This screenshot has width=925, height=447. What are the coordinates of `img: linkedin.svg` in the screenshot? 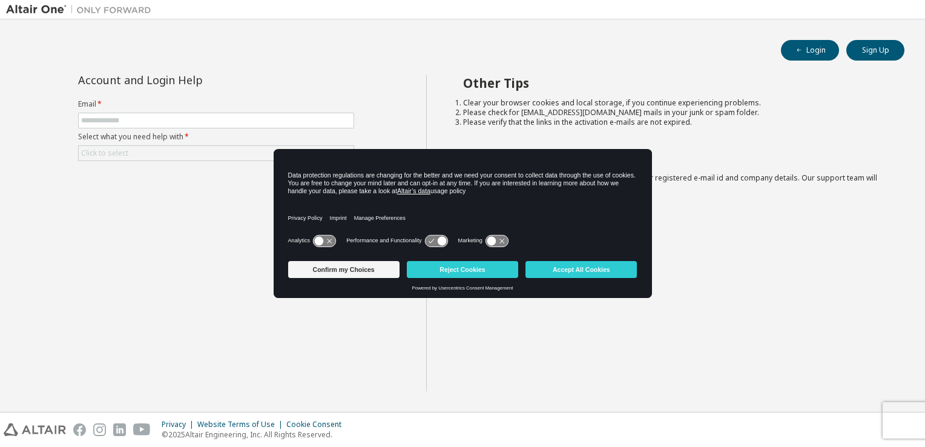 It's located at (119, 429).